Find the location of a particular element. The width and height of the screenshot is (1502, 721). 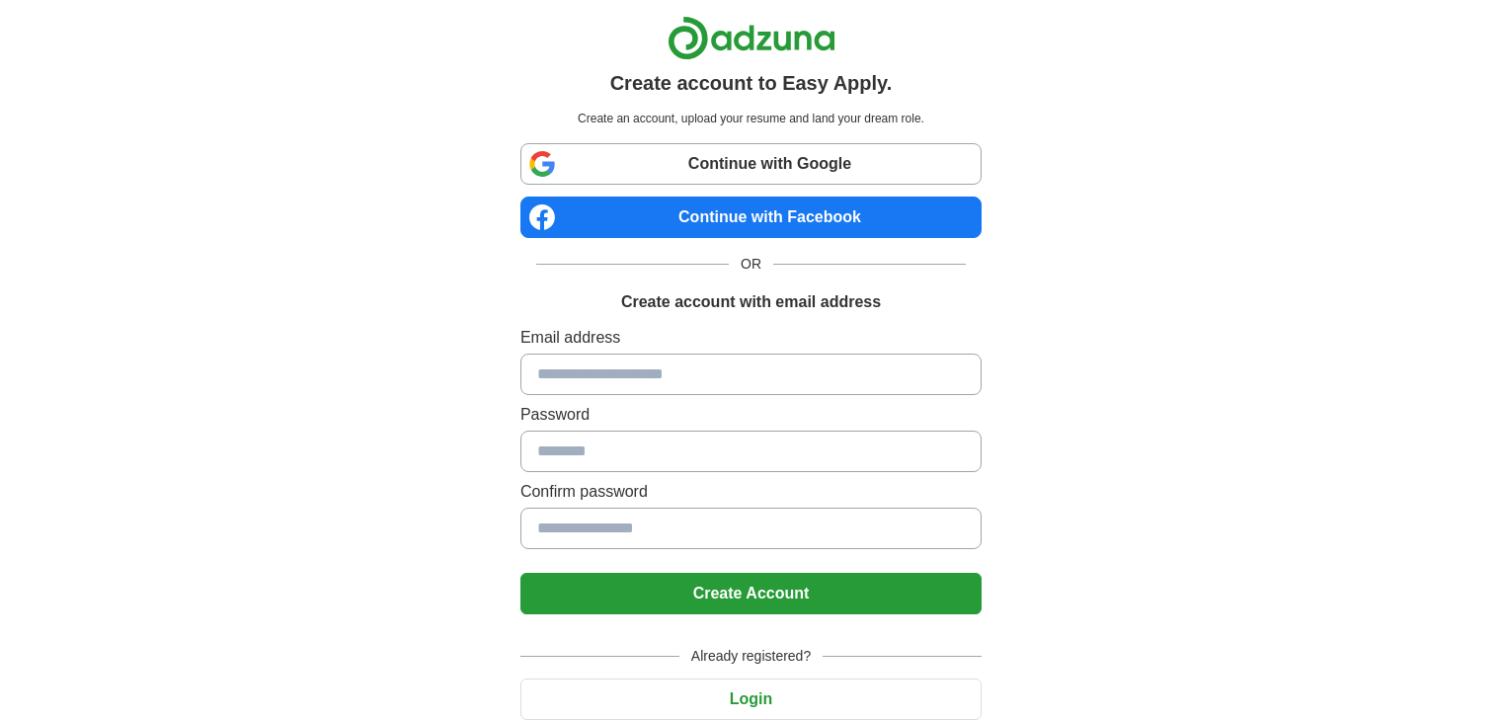

button: Login is located at coordinates (751, 699).